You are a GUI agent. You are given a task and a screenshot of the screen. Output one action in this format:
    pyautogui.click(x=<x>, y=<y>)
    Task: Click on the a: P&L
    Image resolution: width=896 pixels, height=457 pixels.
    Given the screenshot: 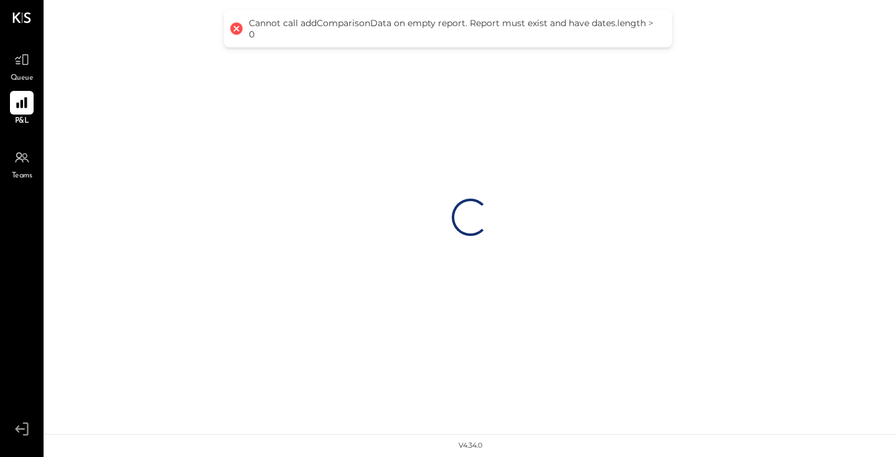 What is the action you would take?
    pyautogui.click(x=22, y=109)
    